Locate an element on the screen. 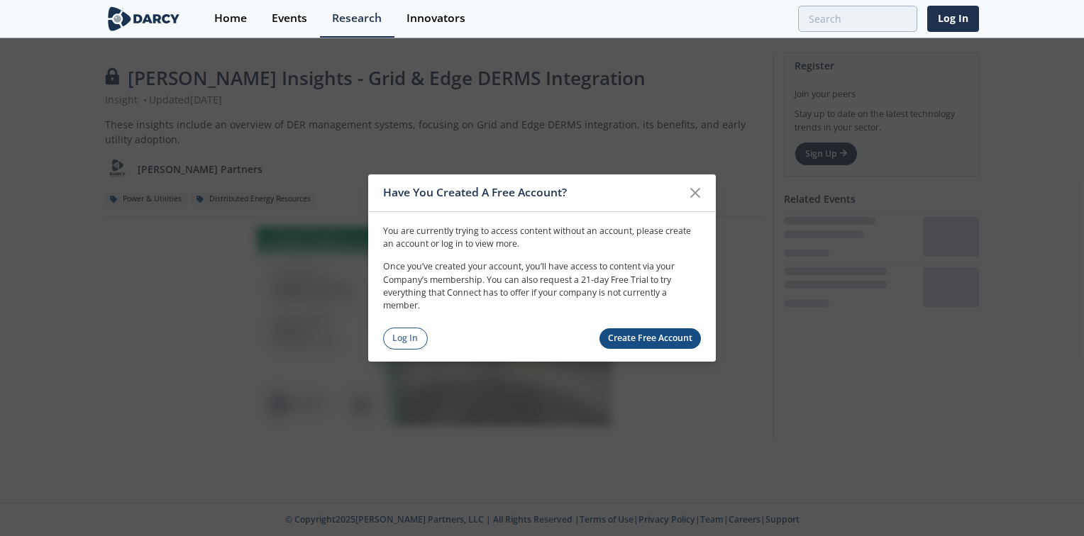  div: Home is located at coordinates (230, 18).